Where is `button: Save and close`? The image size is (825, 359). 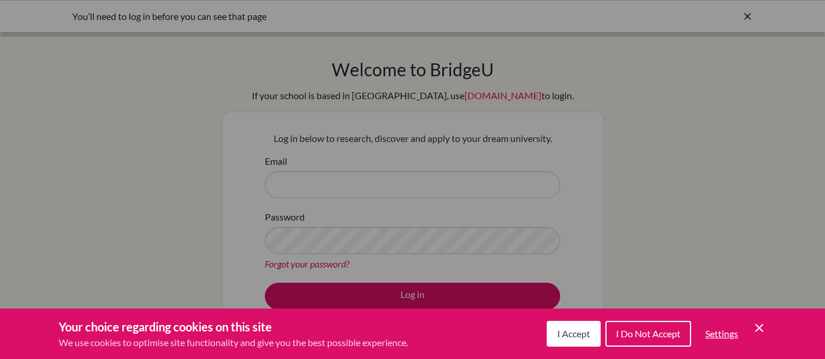
button: Save and close is located at coordinates (759, 328).